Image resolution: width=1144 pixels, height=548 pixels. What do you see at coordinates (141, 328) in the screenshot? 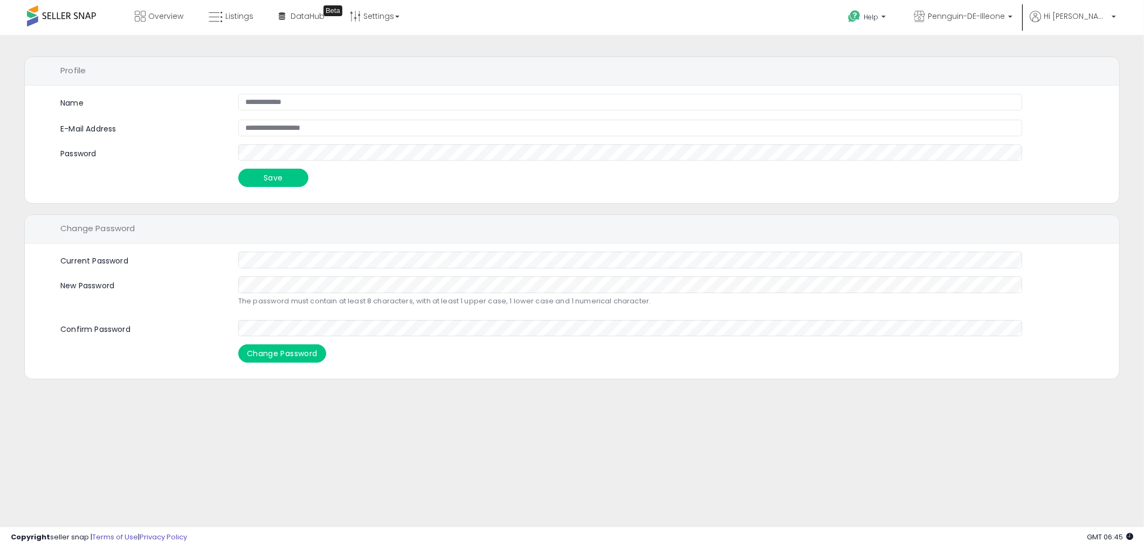
I see `label: Confirm Password` at bounding box center [141, 328].